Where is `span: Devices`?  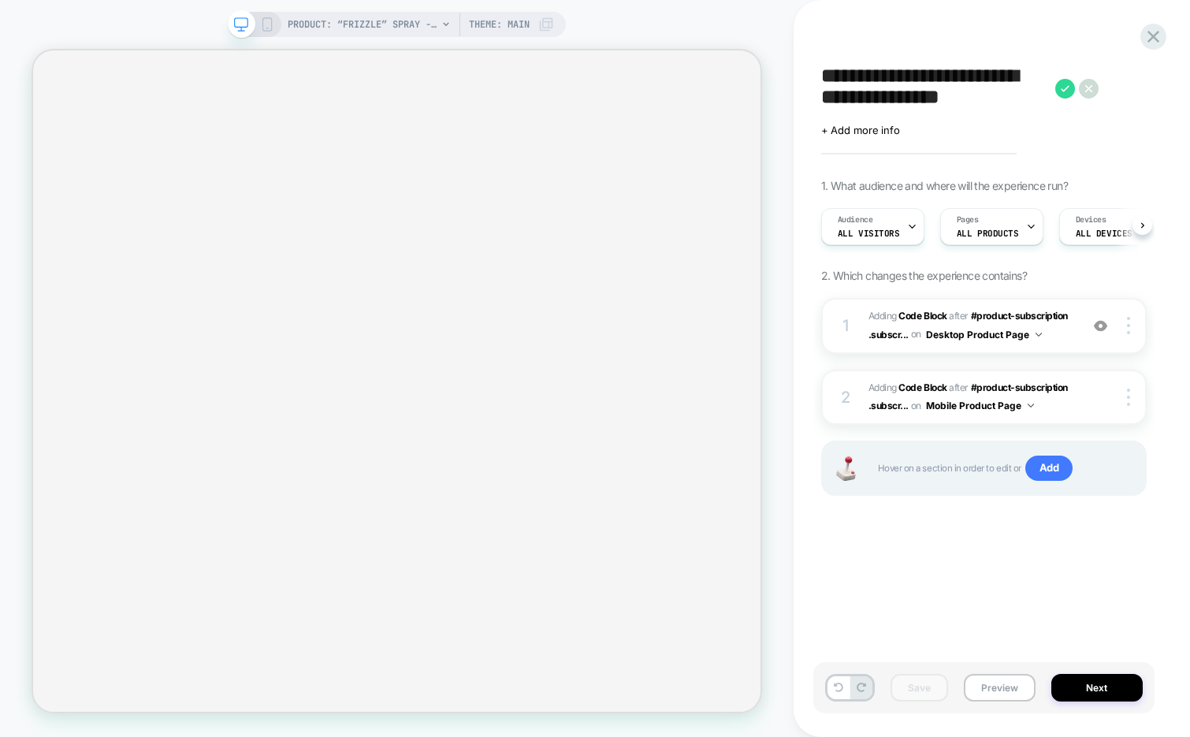
span: Devices is located at coordinates (1091, 220).